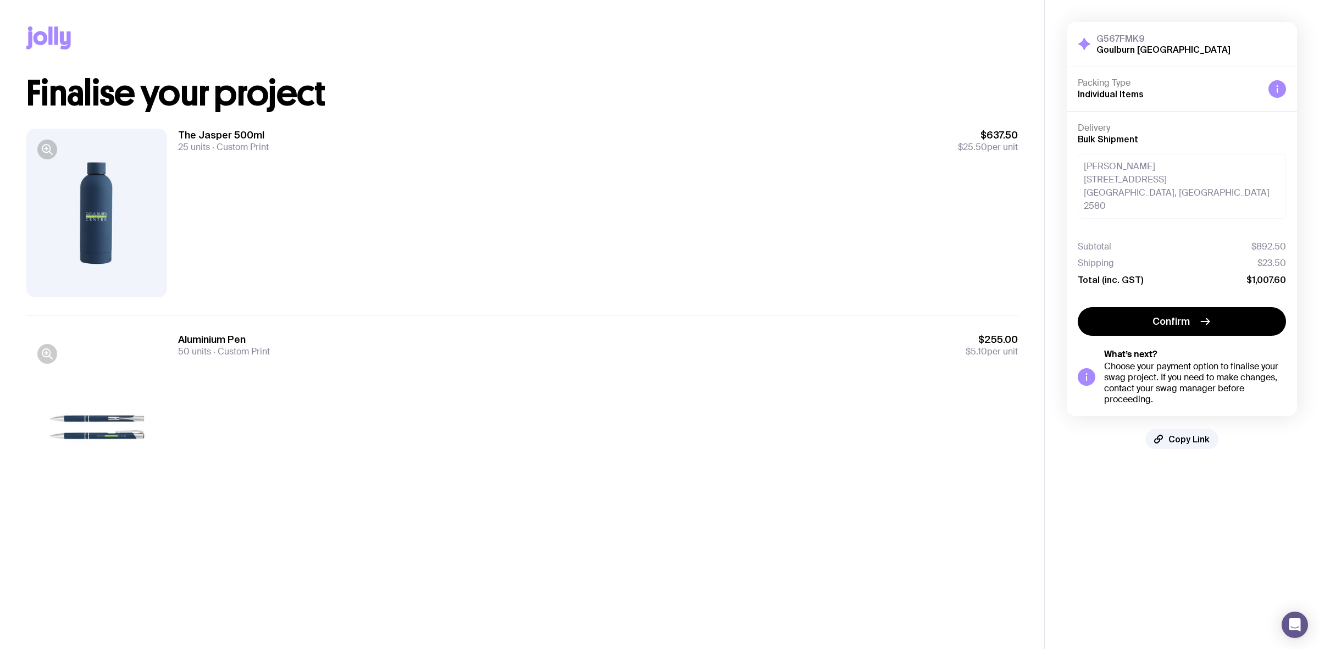  Describe the element at coordinates (1182, 322) in the screenshot. I see `button: Confirm` at that location.